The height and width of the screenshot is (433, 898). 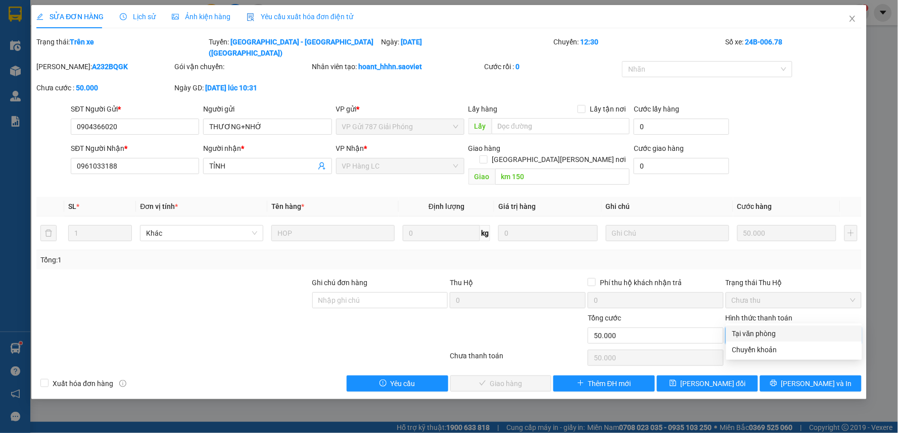 I want to click on span: user-add, so click(x=322, y=166).